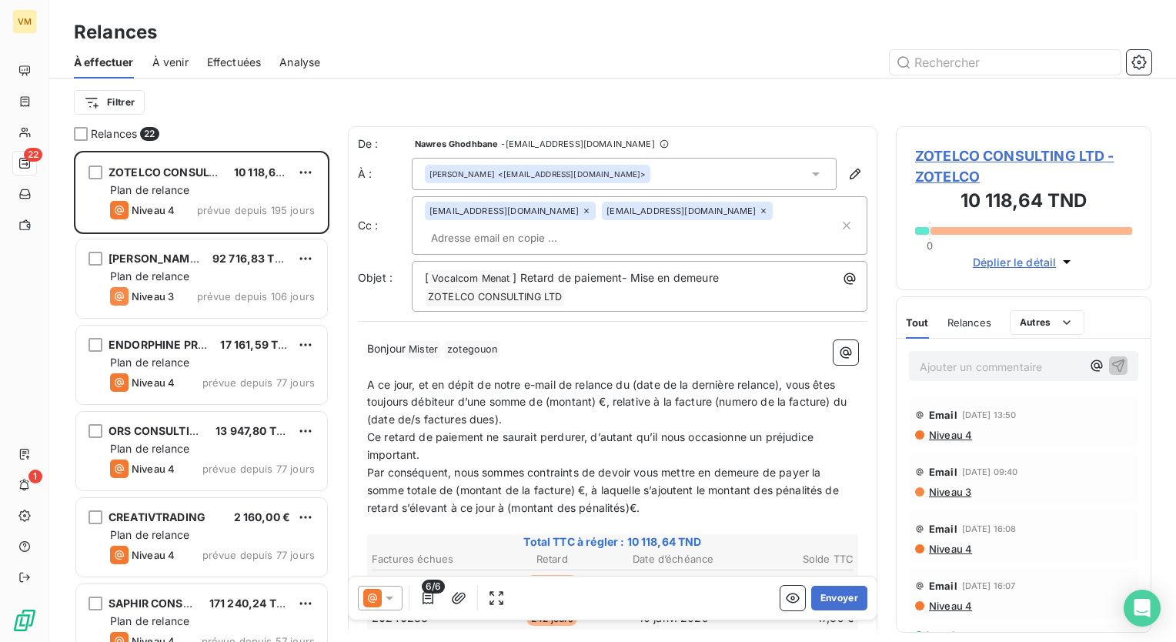 The width and height of the screenshot is (1176, 642). Describe the element at coordinates (109, 102) in the screenshot. I see `button: Filtrer` at that location.